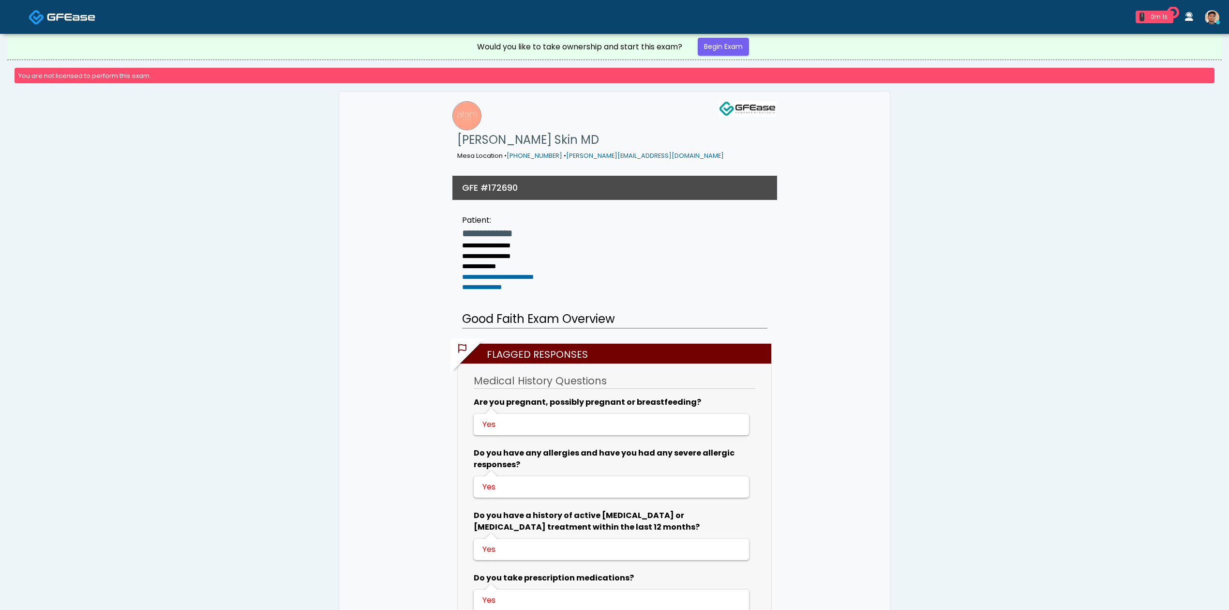  What do you see at coordinates (590, 155) in the screenshot?
I see `small: Mesa Location` at bounding box center [590, 155].